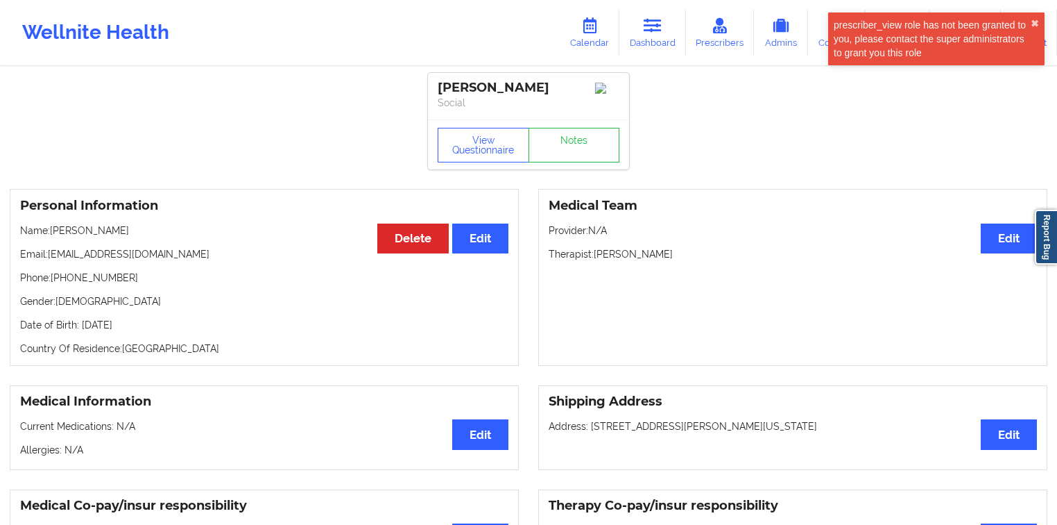  What do you see at coordinates (933, 39) in the screenshot?
I see `div: prescriber_view role has not been granted to you, please contact the super administrators to gran...` at bounding box center [933, 39].